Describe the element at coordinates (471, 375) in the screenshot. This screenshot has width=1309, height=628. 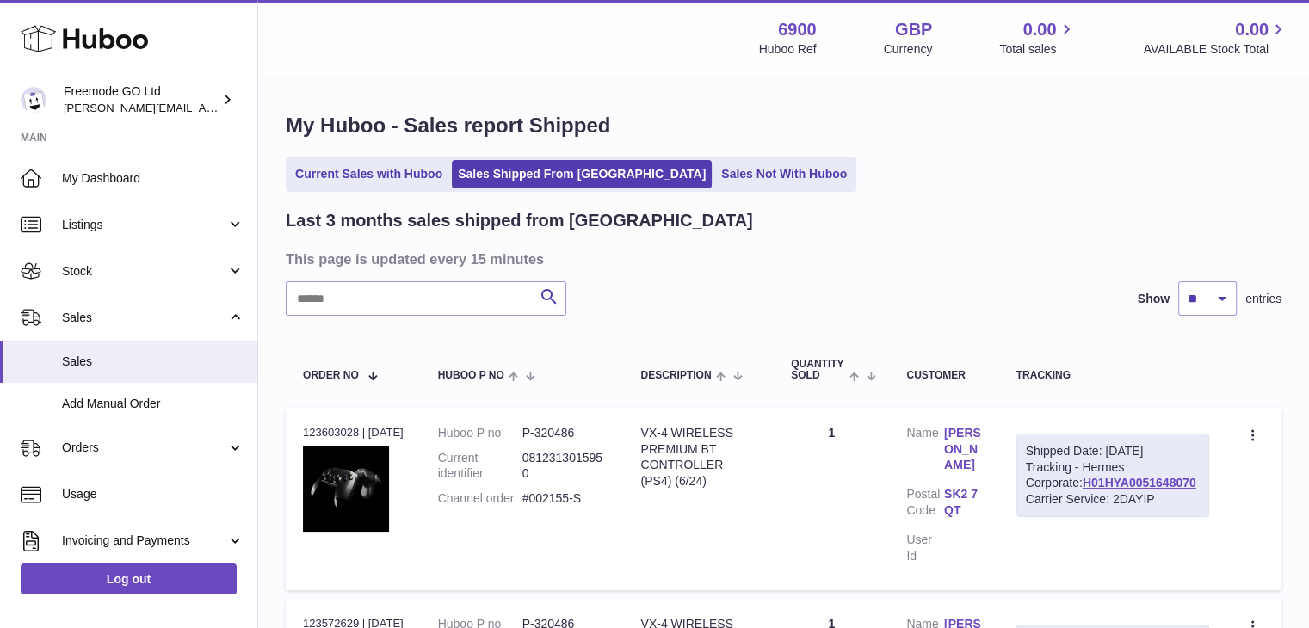
I see `span: Huboo P no` at that location.